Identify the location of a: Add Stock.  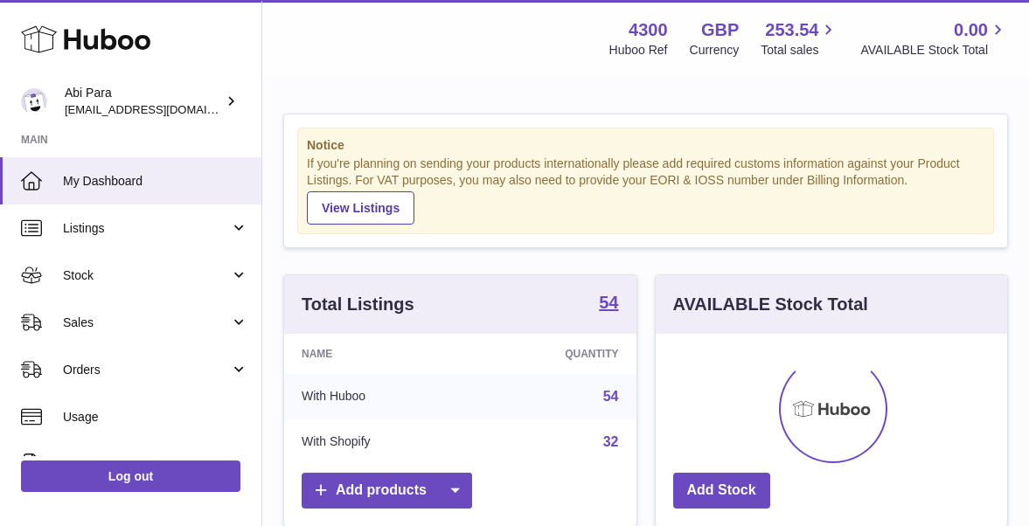
(721, 490).